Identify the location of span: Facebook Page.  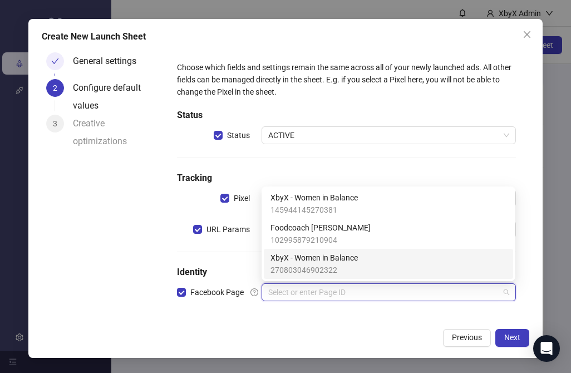
(217, 292).